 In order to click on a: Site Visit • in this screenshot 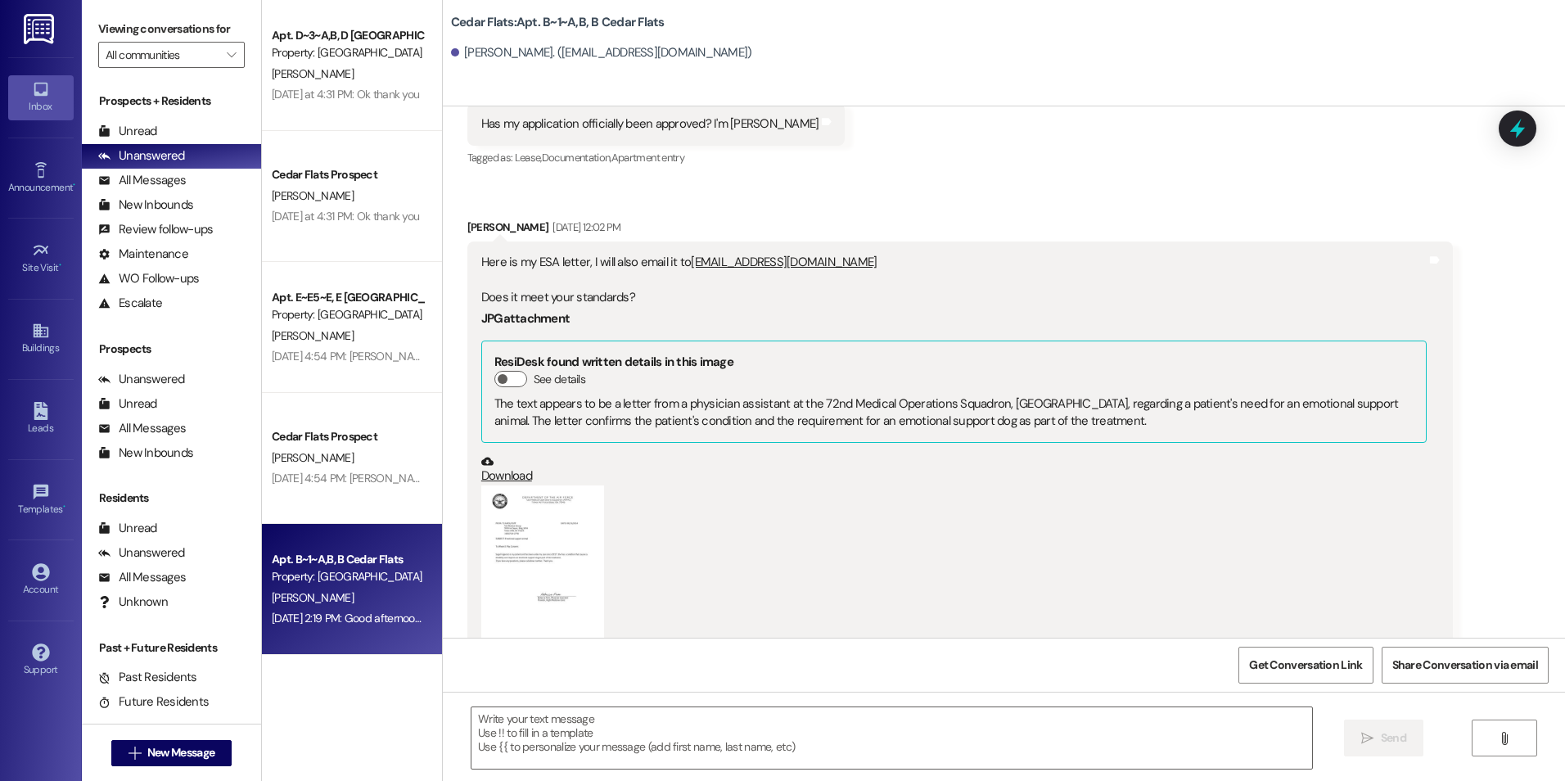, I will do `click(41, 259)`.